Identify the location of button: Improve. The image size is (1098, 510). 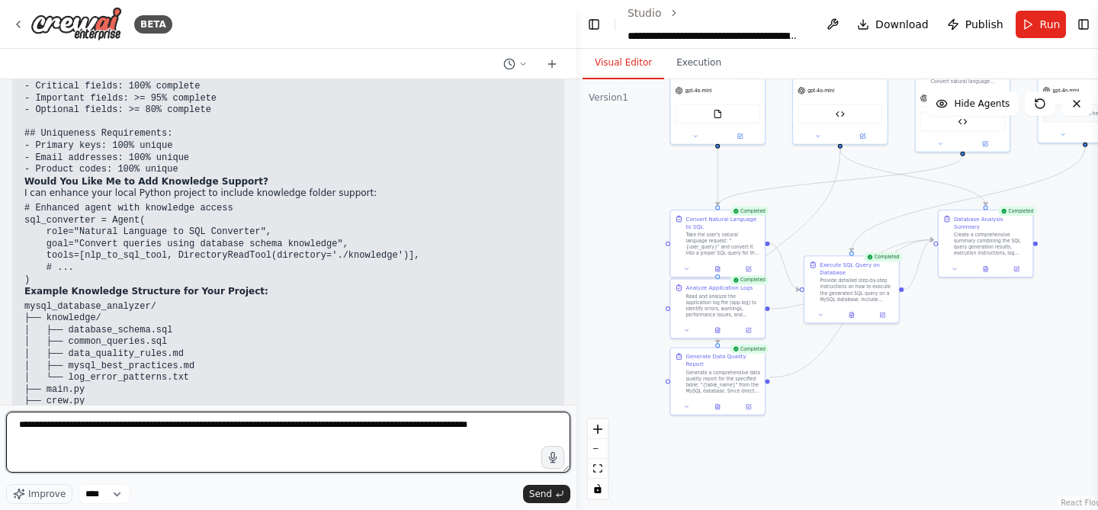
(39, 494).